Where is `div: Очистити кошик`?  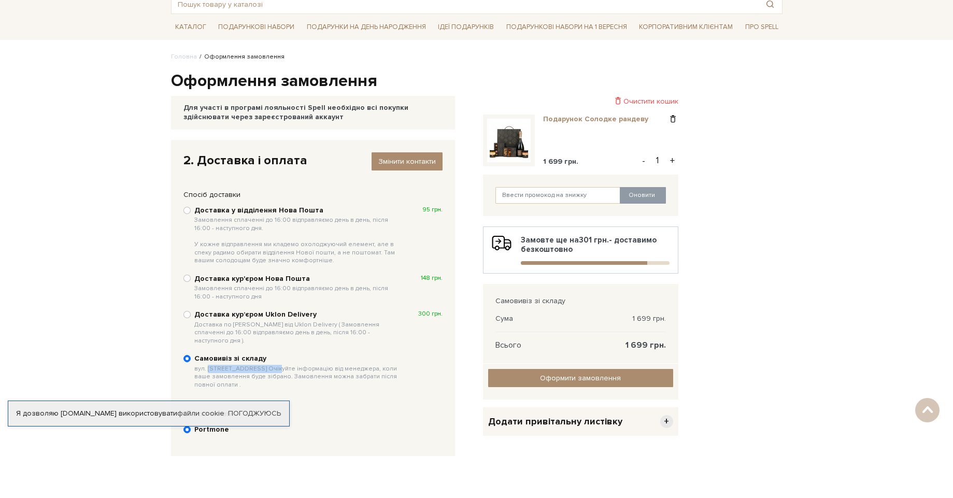
div: Очистити кошик is located at coordinates (581, 101).